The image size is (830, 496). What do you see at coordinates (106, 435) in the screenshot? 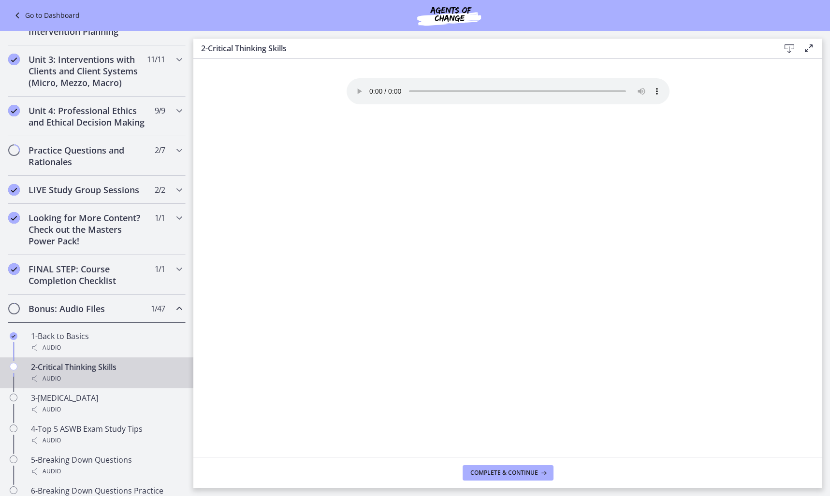
I see `div: 4-Top 5 ASWB Exam Study Tips` at bounding box center [106, 435].